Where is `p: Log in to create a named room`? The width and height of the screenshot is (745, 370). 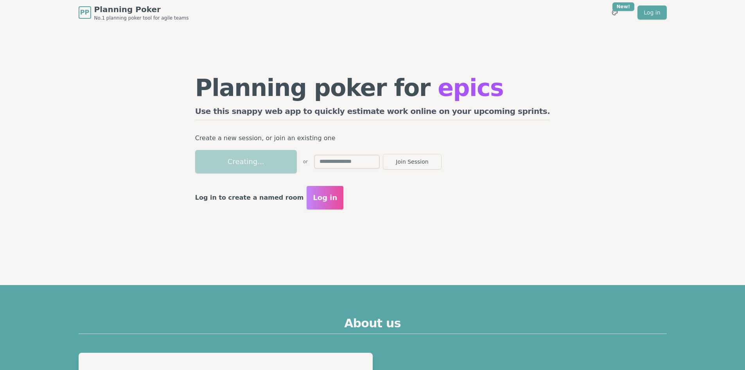
p: Log in to create a named room is located at coordinates (250, 198).